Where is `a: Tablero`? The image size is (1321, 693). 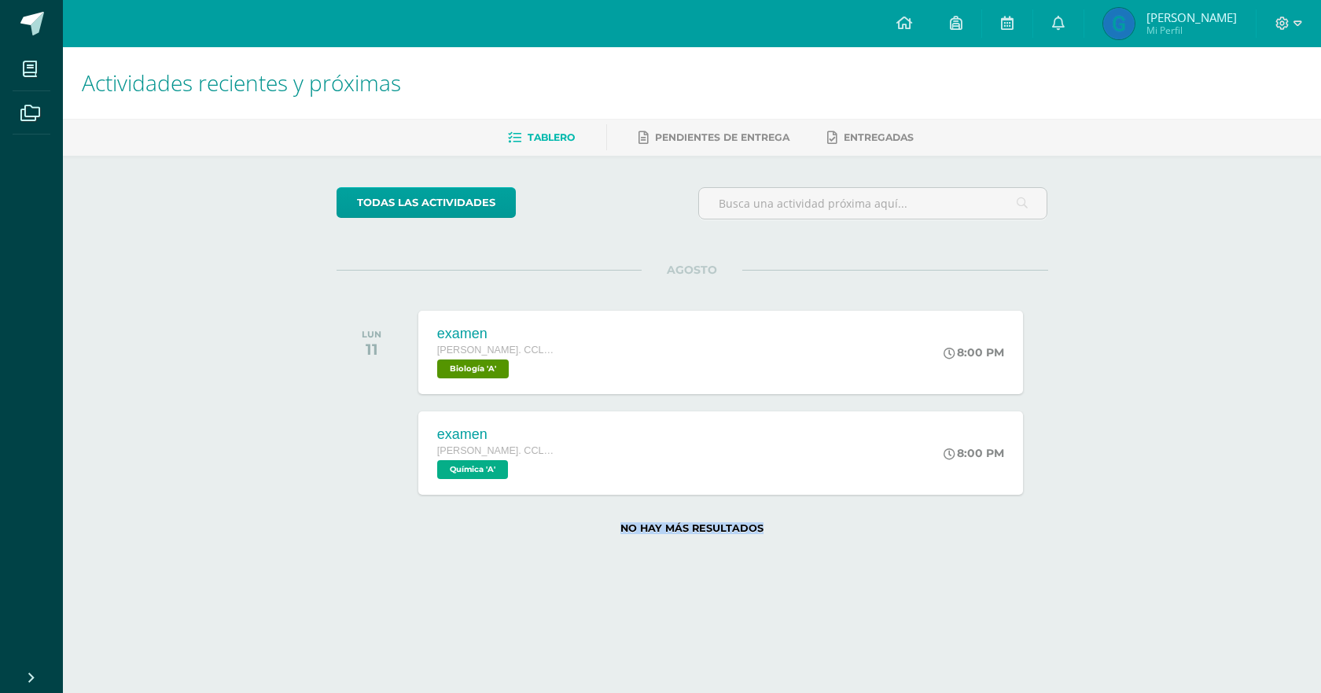
a: Tablero is located at coordinates (541, 138).